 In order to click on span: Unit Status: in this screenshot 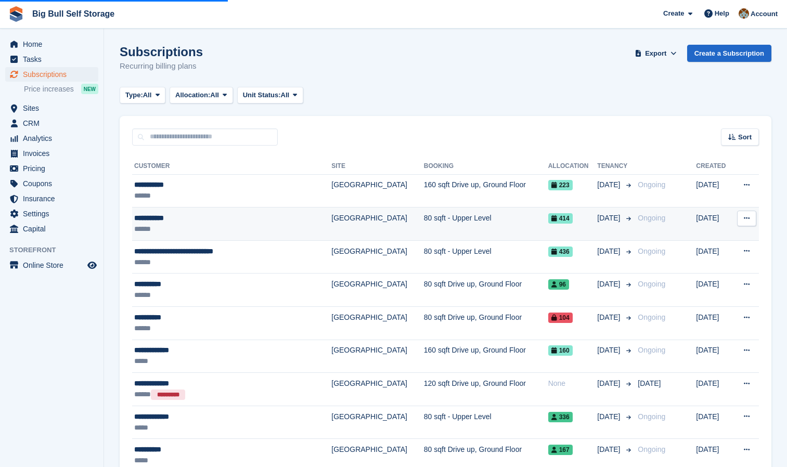, I will do `click(262, 95)`.